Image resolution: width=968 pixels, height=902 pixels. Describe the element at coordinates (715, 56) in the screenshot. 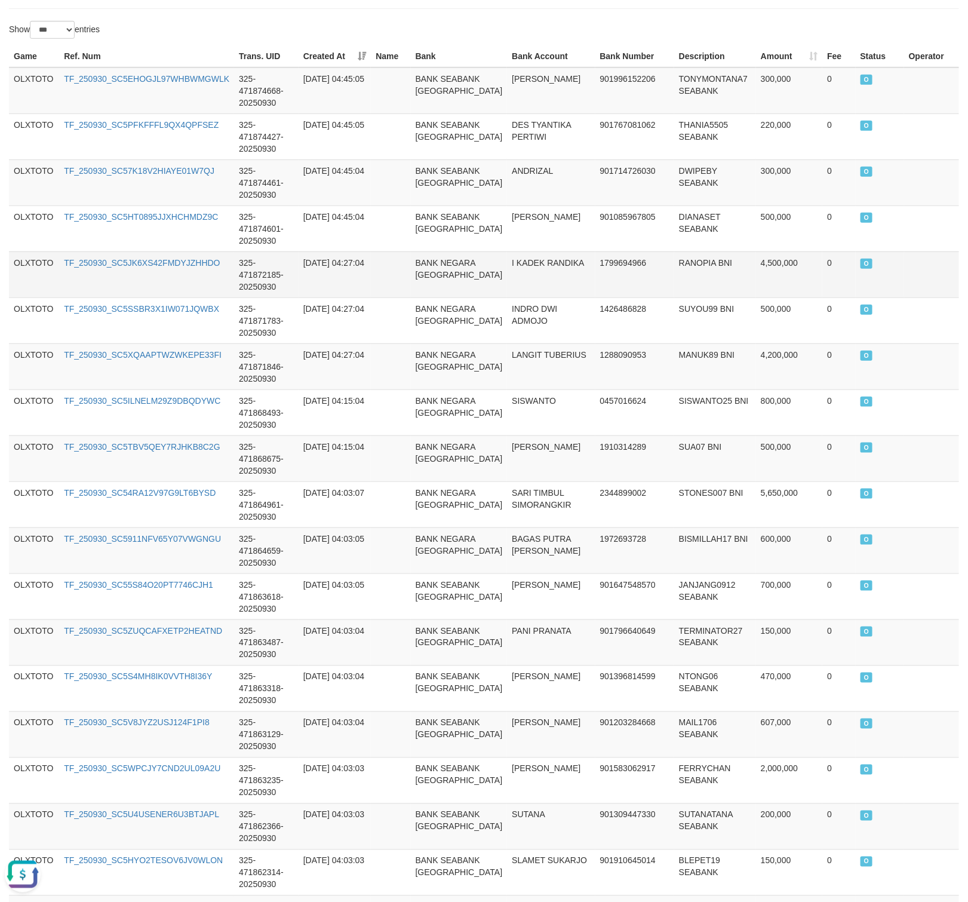

I see `th: Description` at that location.